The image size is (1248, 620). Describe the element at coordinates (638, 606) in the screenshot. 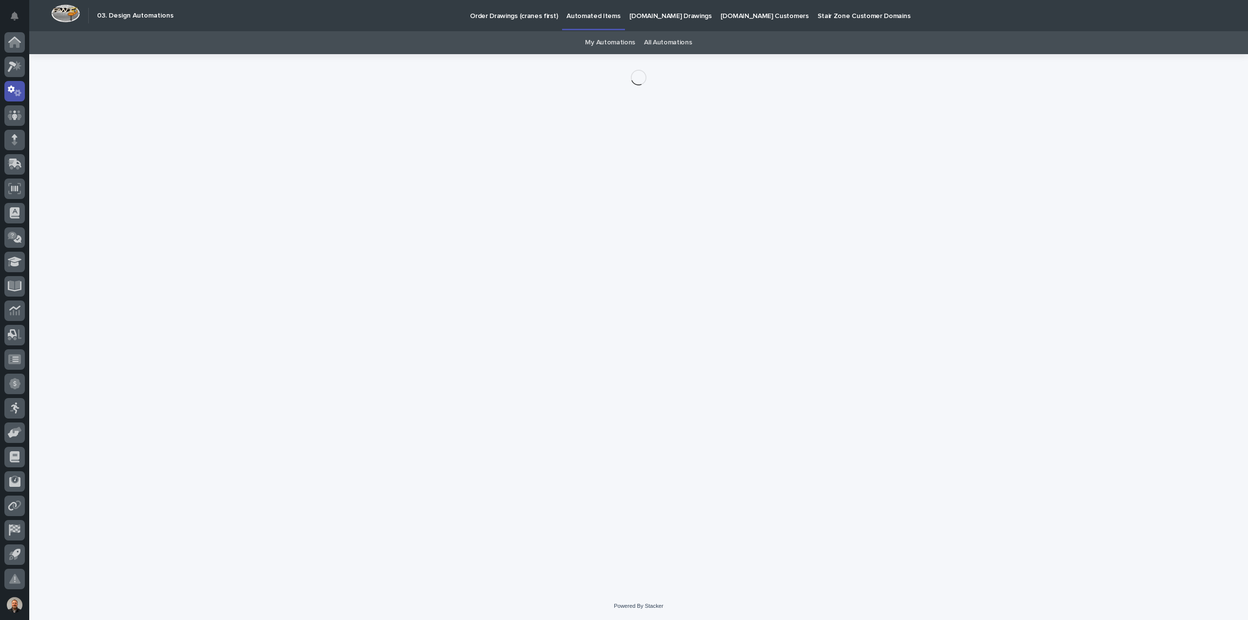

I see `a: Powered By Stacker` at that location.